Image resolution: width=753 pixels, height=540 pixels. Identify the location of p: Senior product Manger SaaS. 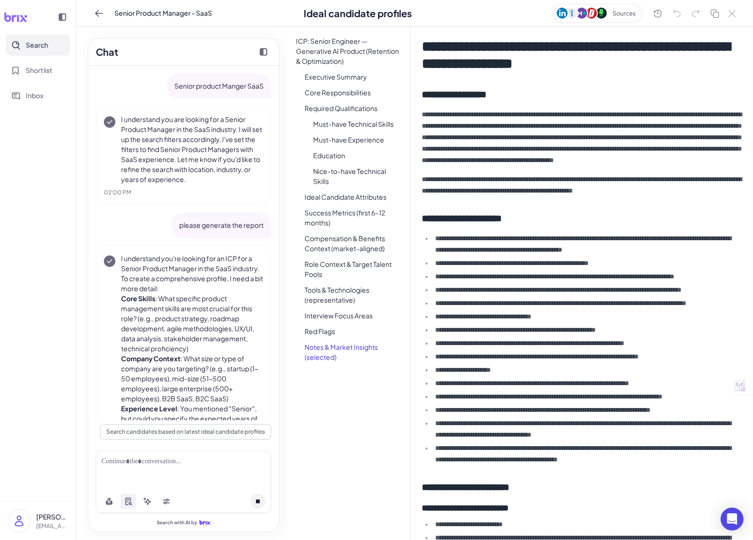
(219, 86).